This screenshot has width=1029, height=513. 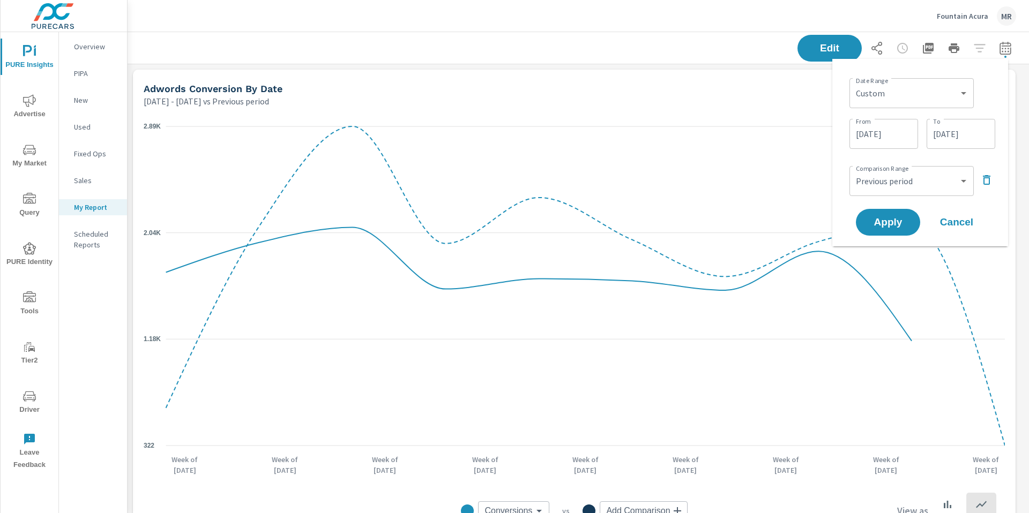 I want to click on button: Cancel, so click(x=956, y=222).